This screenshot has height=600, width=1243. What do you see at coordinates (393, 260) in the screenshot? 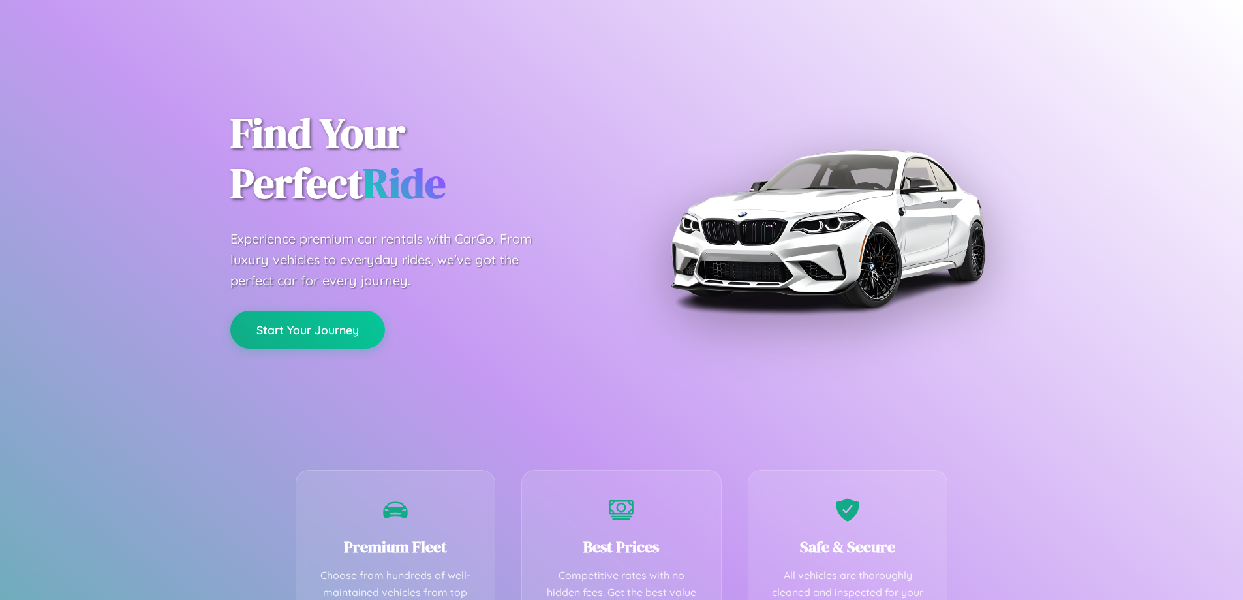
I see `p: Experience premium car rentals with CarGo. From luxury vehicles to everyday rides, we've got the ...` at bounding box center [393, 260].